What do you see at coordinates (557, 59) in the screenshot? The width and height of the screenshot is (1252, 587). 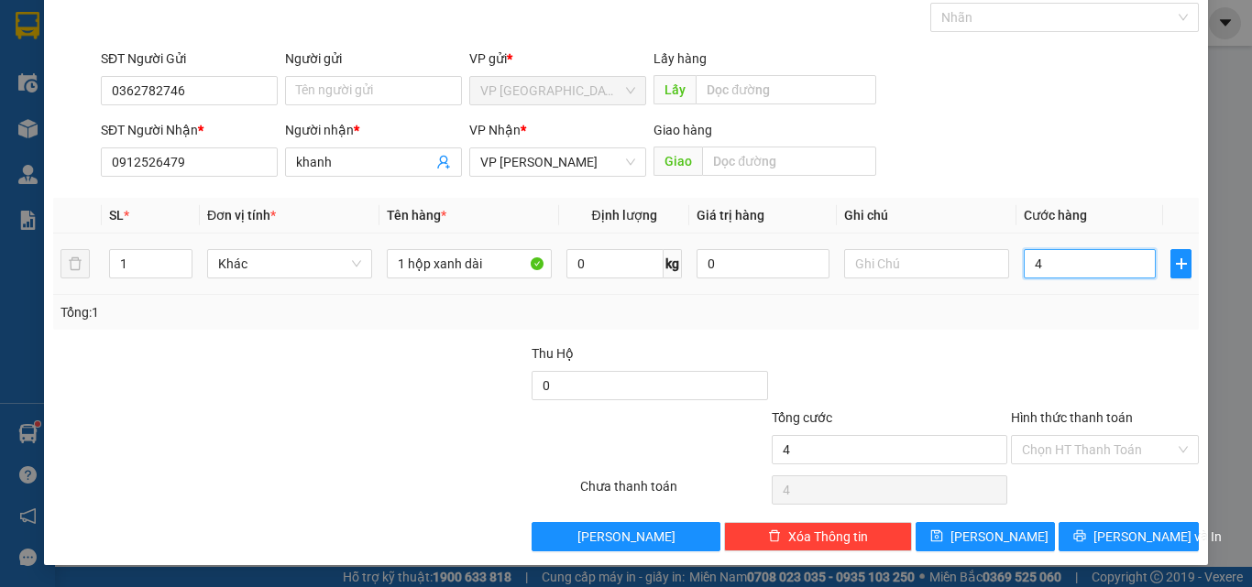 I see `div: VP gửi` at bounding box center [557, 59].